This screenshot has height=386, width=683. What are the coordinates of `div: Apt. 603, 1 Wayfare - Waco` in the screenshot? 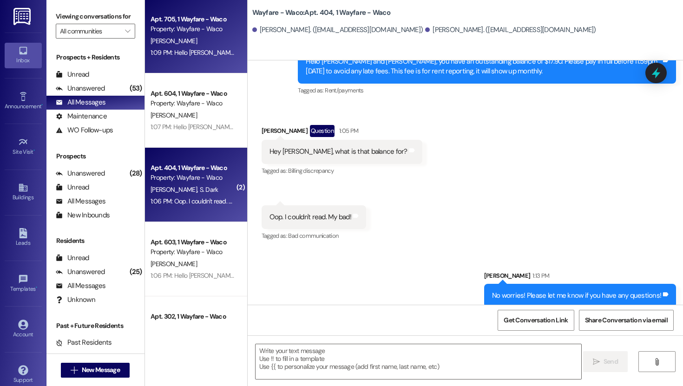 It's located at (193, 242).